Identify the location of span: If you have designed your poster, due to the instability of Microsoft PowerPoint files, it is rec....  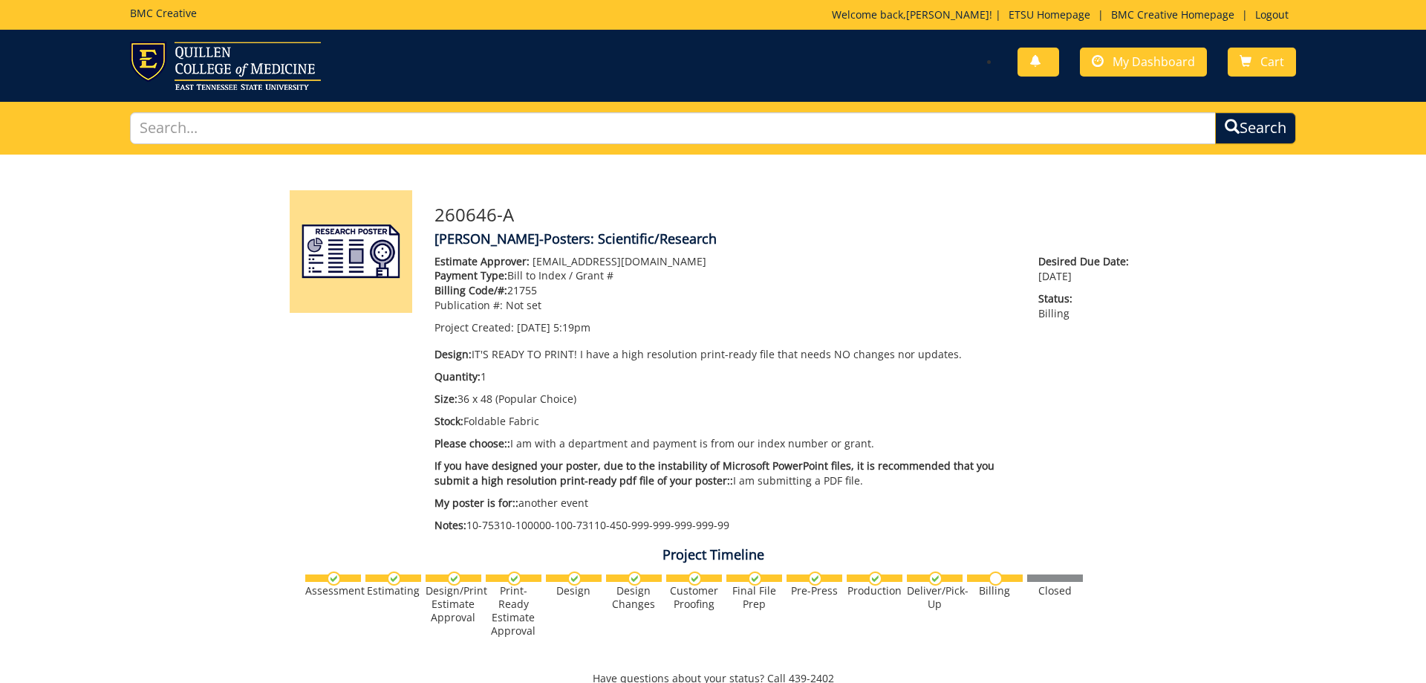
(715, 473).